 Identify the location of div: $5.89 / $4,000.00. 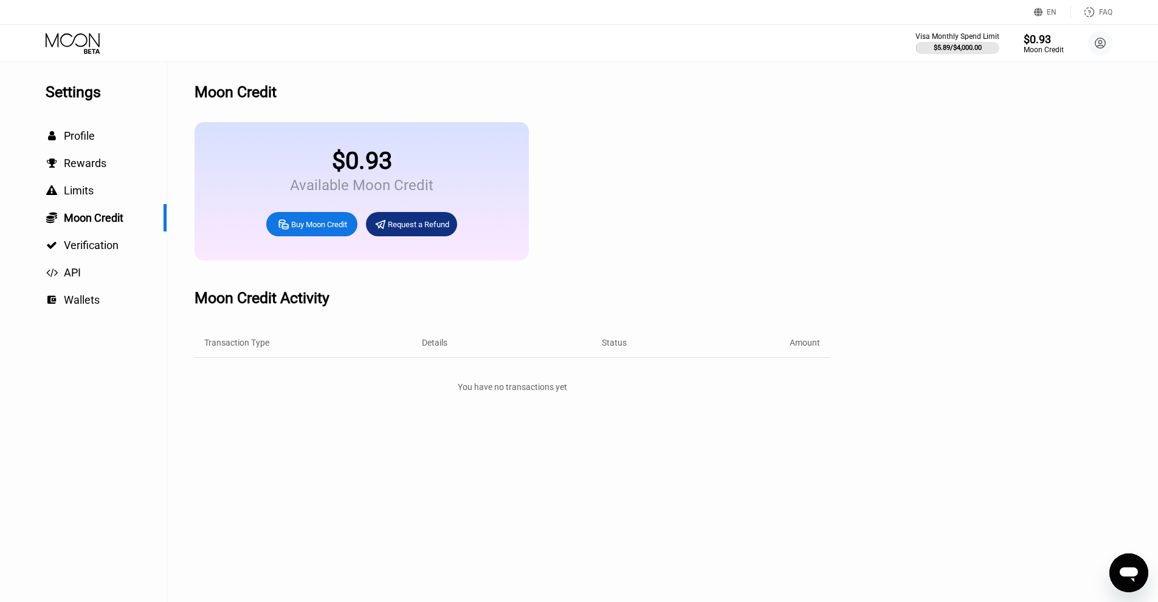
(957, 47).